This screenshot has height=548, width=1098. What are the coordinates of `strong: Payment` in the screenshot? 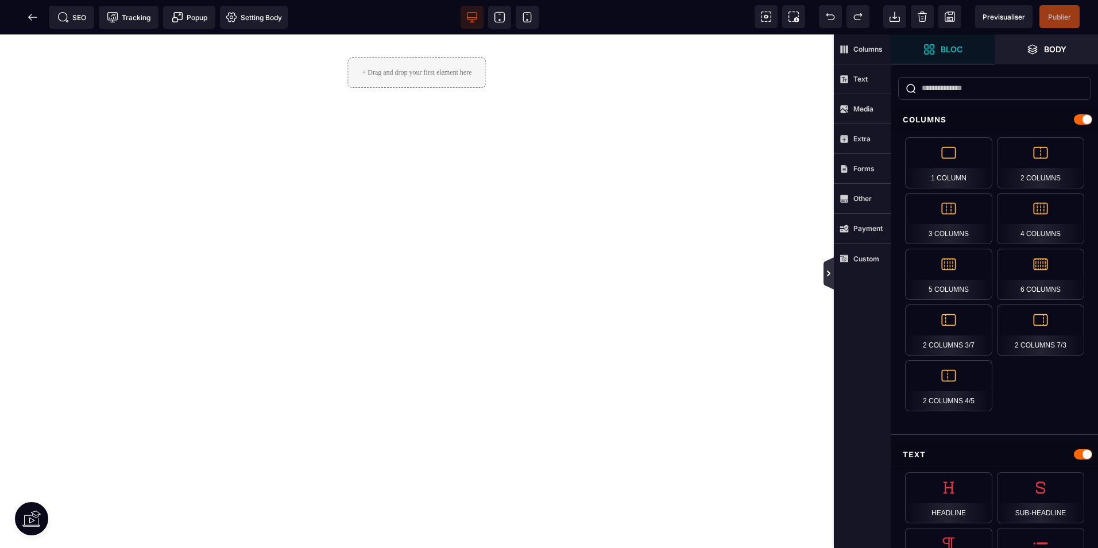 It's located at (868, 228).